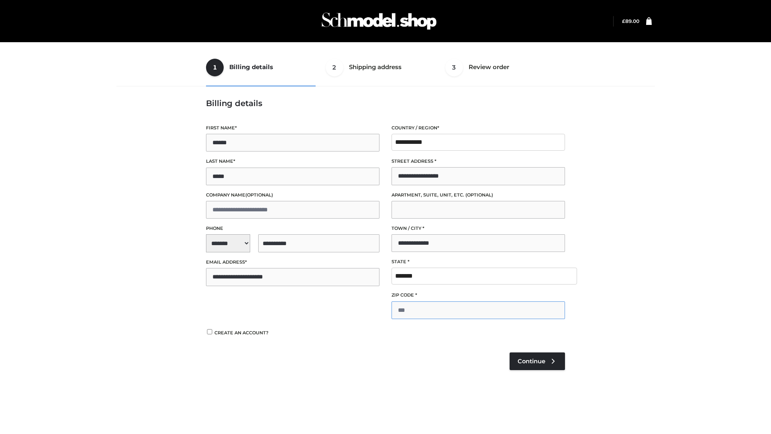  I want to click on label: Street address, so click(478, 161).